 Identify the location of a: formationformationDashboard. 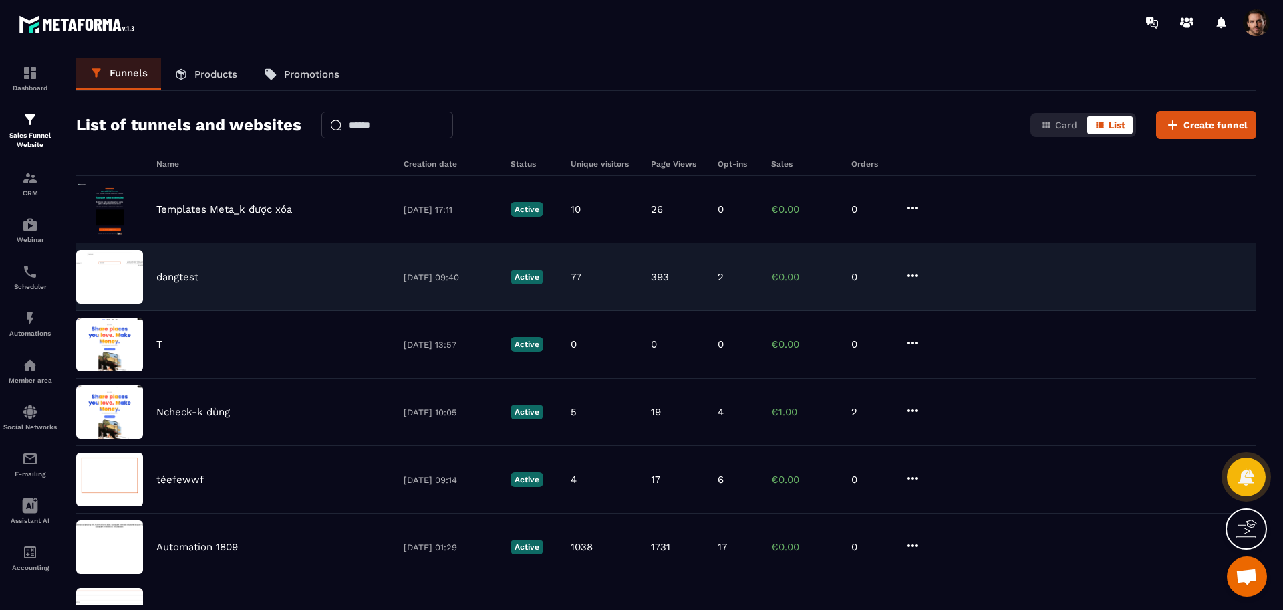
(30, 78).